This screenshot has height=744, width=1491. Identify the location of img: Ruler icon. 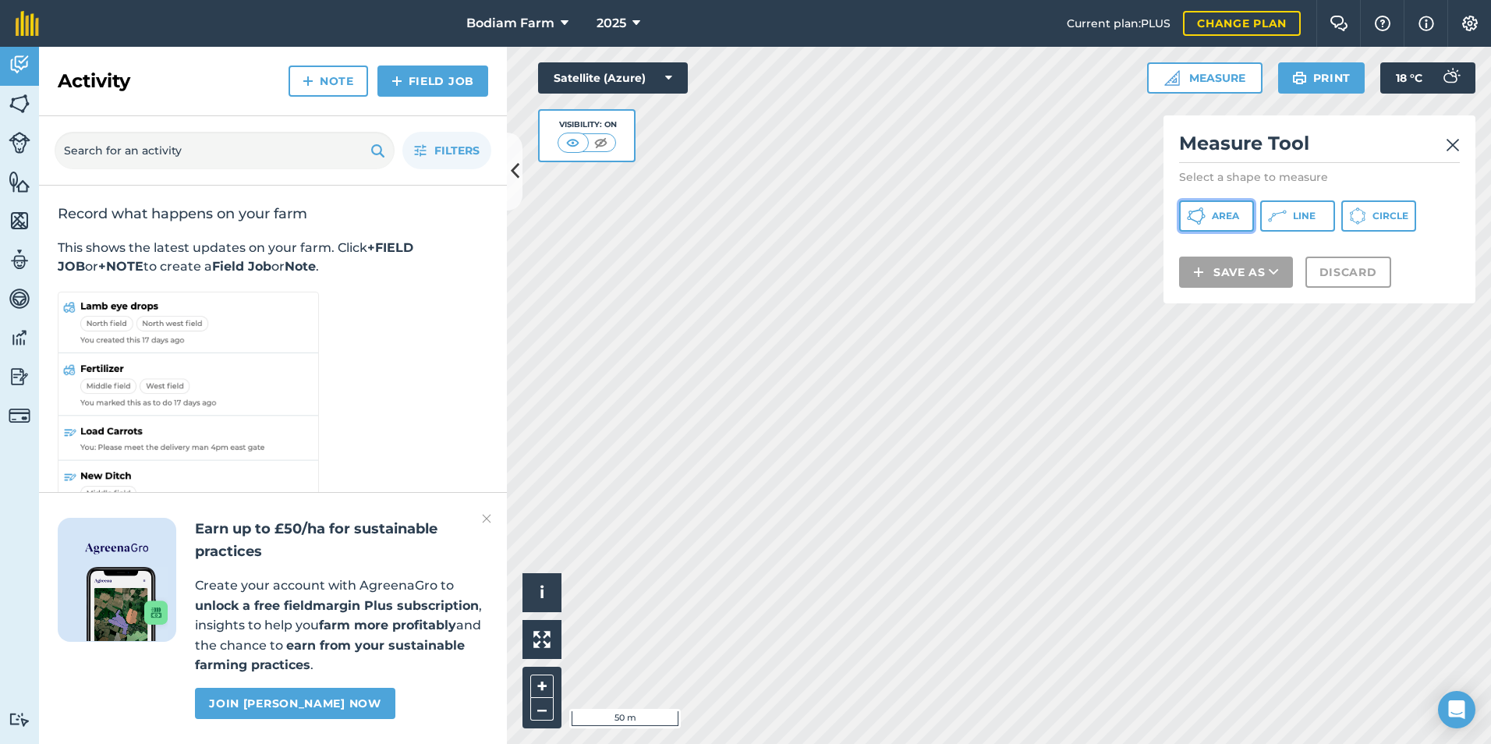
(1172, 78).